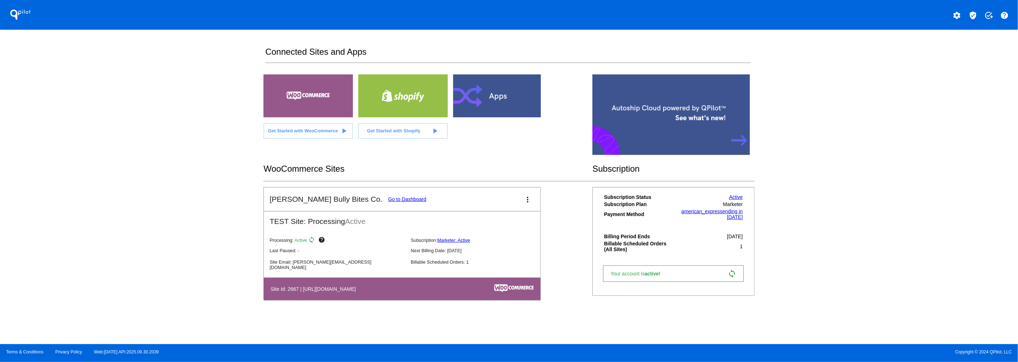 This screenshot has width=1018, height=362. What do you see at coordinates (637, 237) in the screenshot?
I see `th: Billing Period Ends` at bounding box center [637, 237].